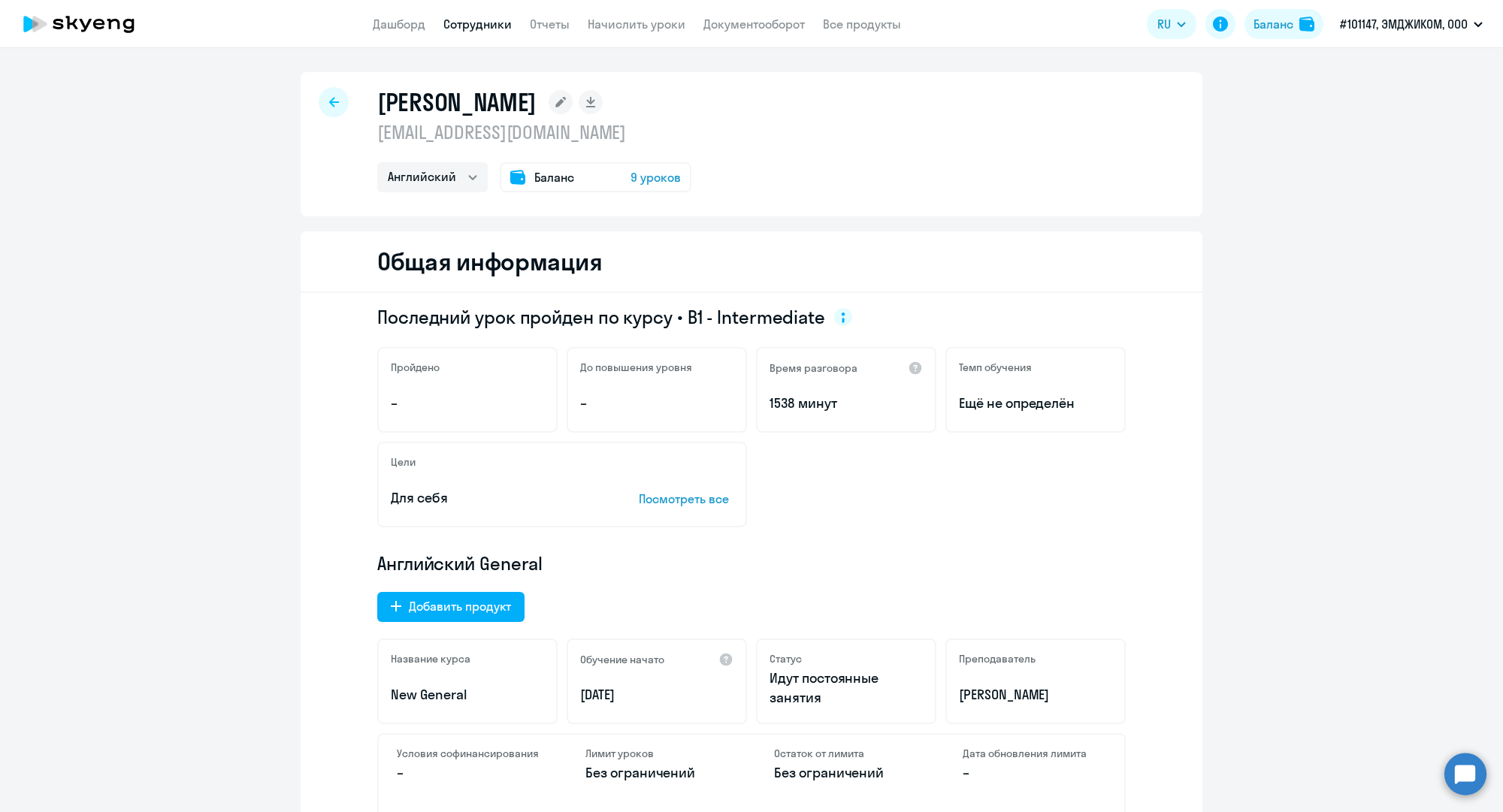 This screenshot has height=812, width=1503. Describe the element at coordinates (554, 177) in the screenshot. I see `span: Баланс` at that location.